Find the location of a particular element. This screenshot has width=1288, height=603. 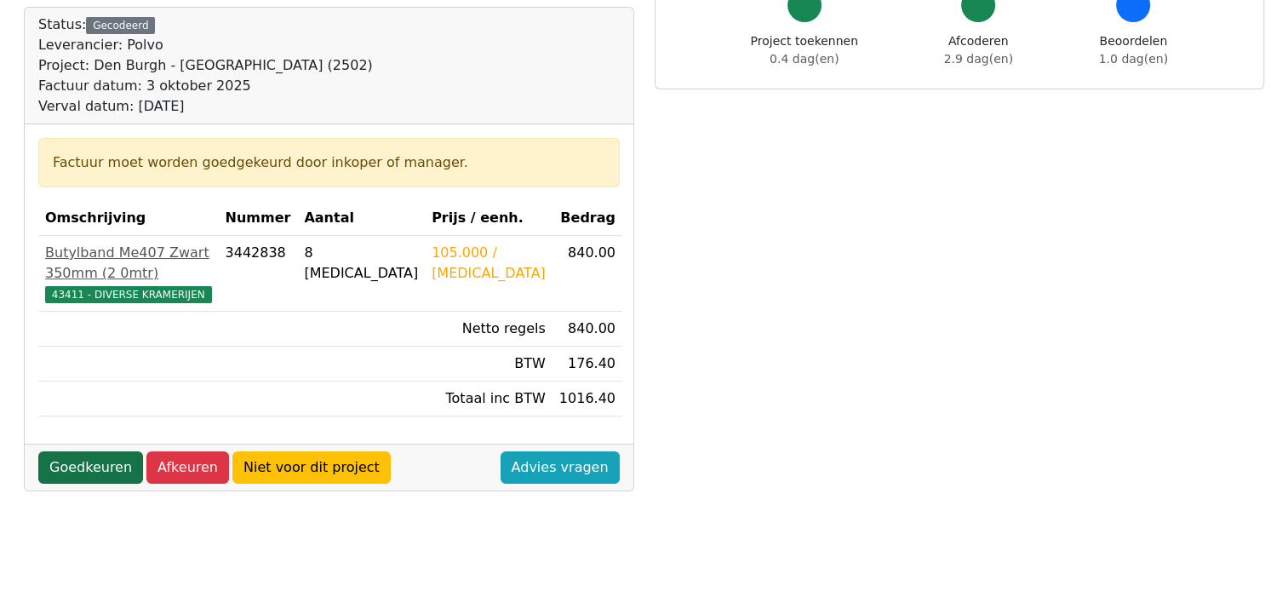

th: Prijs / eenh. is located at coordinates (488, 218).